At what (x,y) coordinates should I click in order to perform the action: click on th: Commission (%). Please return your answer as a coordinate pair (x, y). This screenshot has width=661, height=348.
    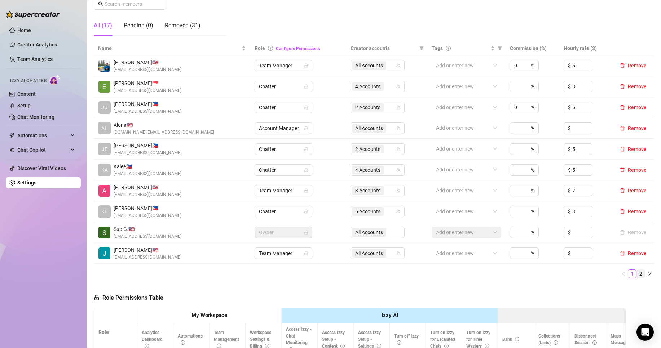
    Looking at the image, I should click on (532, 48).